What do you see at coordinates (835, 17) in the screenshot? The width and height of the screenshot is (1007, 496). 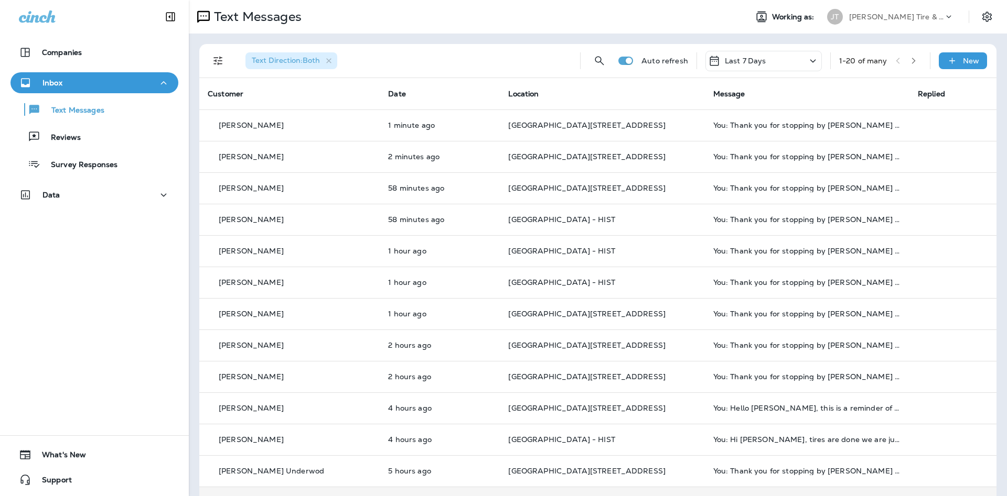 I see `div: JT` at bounding box center [835, 17].